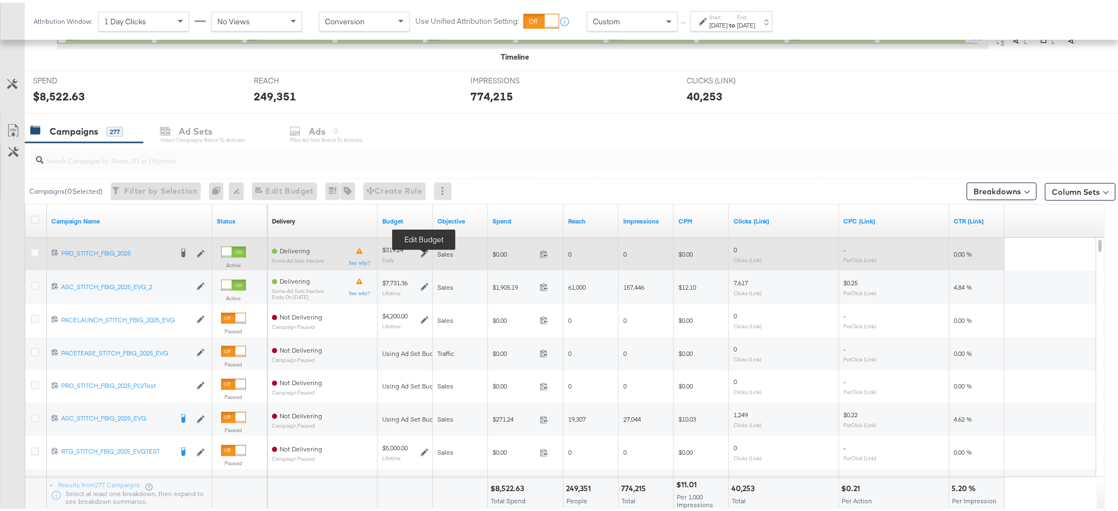 The image size is (1118, 511). What do you see at coordinates (296, 78) in the screenshot?
I see `span: REACH` at bounding box center [296, 78].